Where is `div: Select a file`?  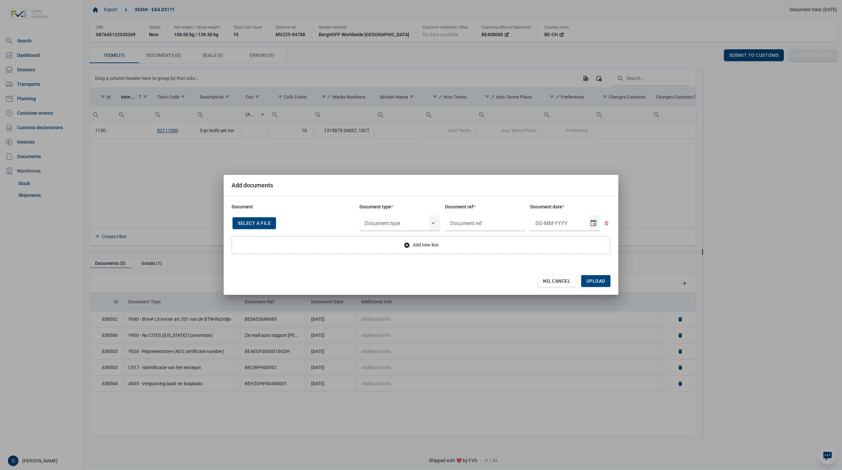 div: Select a file is located at coordinates (254, 223).